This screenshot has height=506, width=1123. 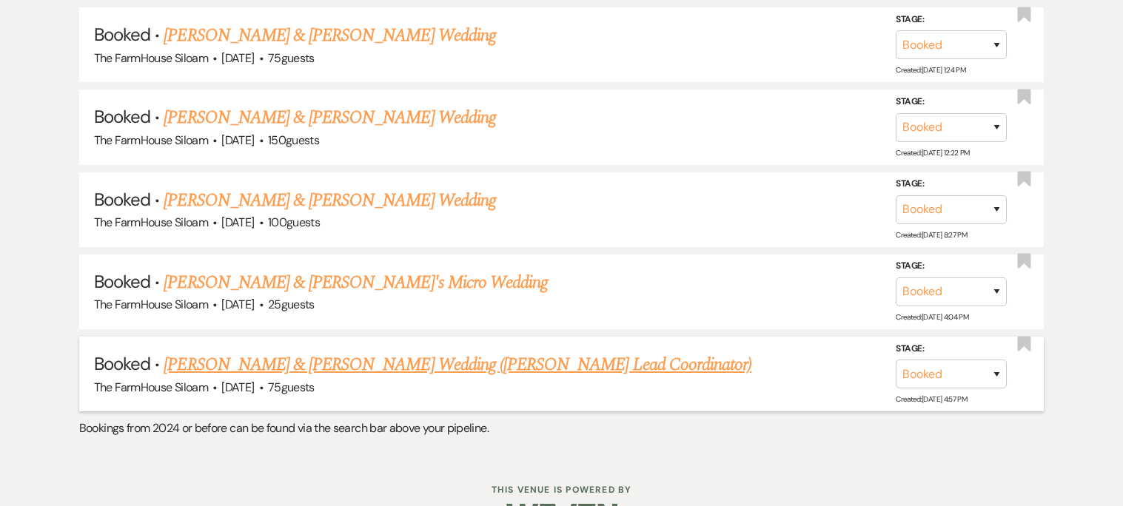 What do you see at coordinates (561, 429) in the screenshot?
I see `p: Bookings from 2024 or before can be found via the search bar above your pipeline.` at bounding box center [561, 429].